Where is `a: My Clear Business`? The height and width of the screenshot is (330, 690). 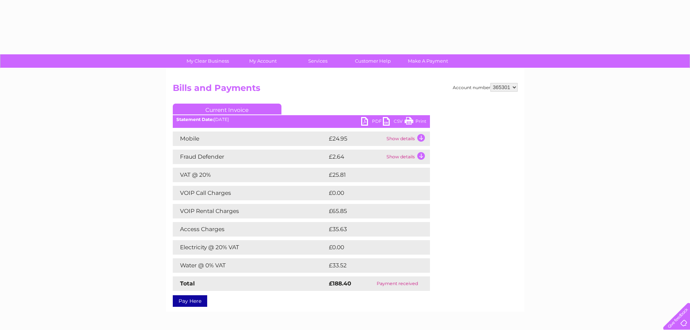
a: My Clear Business is located at coordinates (207, 61).